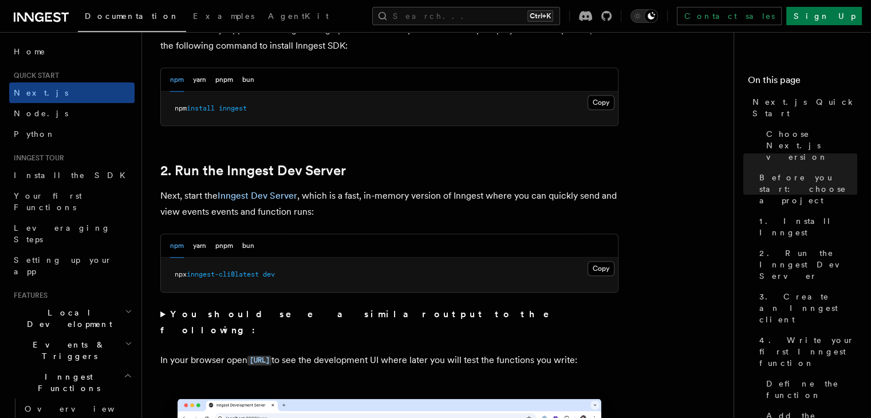 The image size is (871, 418). I want to click on a: Home, so click(72, 52).